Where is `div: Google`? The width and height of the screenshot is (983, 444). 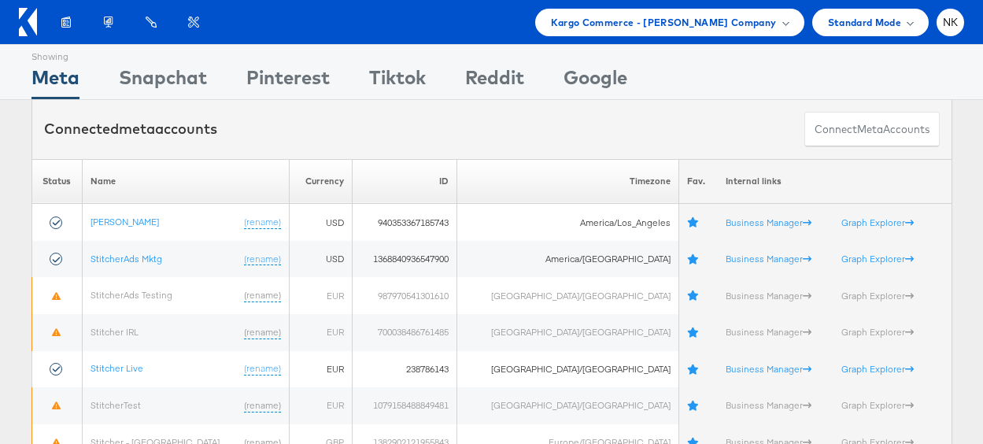 div: Google is located at coordinates (595, 81).